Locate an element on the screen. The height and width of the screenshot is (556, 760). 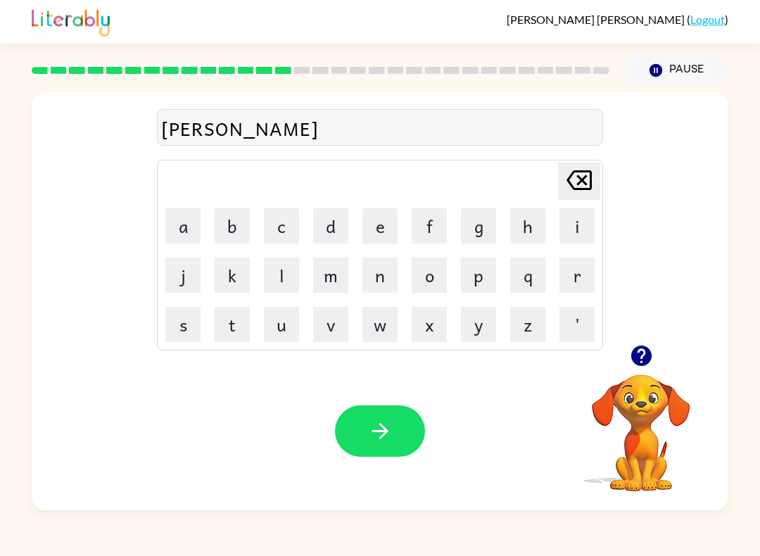
button: n is located at coordinates (380, 275).